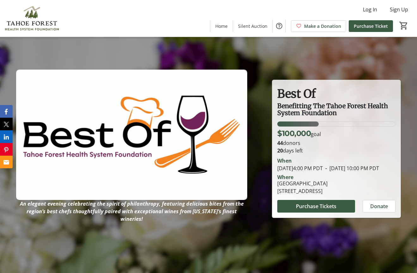 This screenshot has width=417, height=273. What do you see at coordinates (370, 9) in the screenshot?
I see `span: Log In` at bounding box center [370, 9].